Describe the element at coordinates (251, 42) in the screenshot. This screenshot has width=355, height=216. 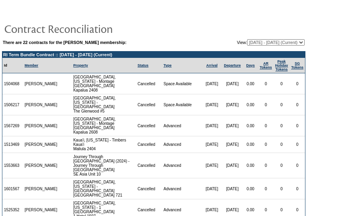
I see `td: View:` at that location.